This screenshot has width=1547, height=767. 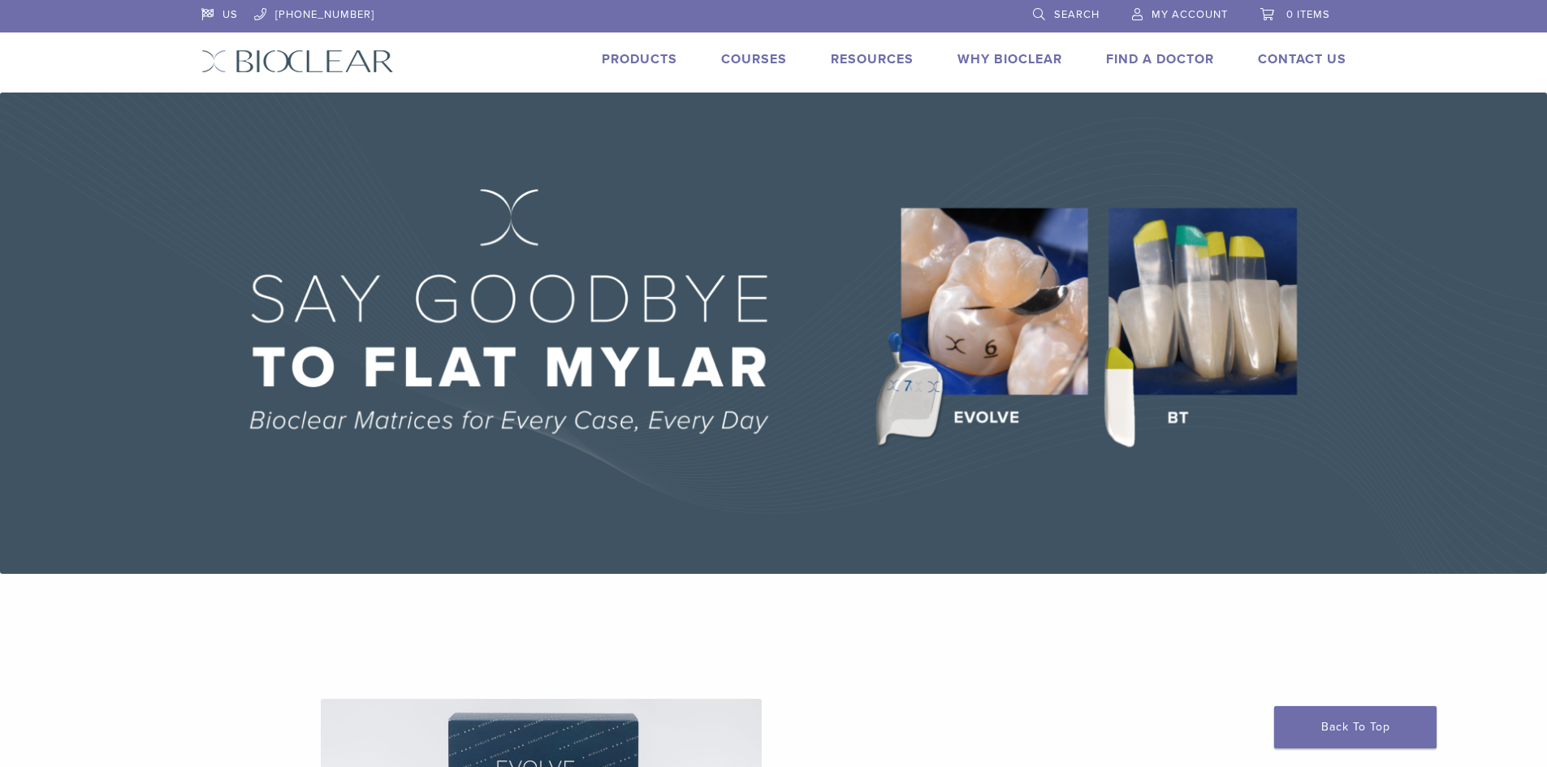 What do you see at coordinates (639, 59) in the screenshot?
I see `a: Products` at bounding box center [639, 59].